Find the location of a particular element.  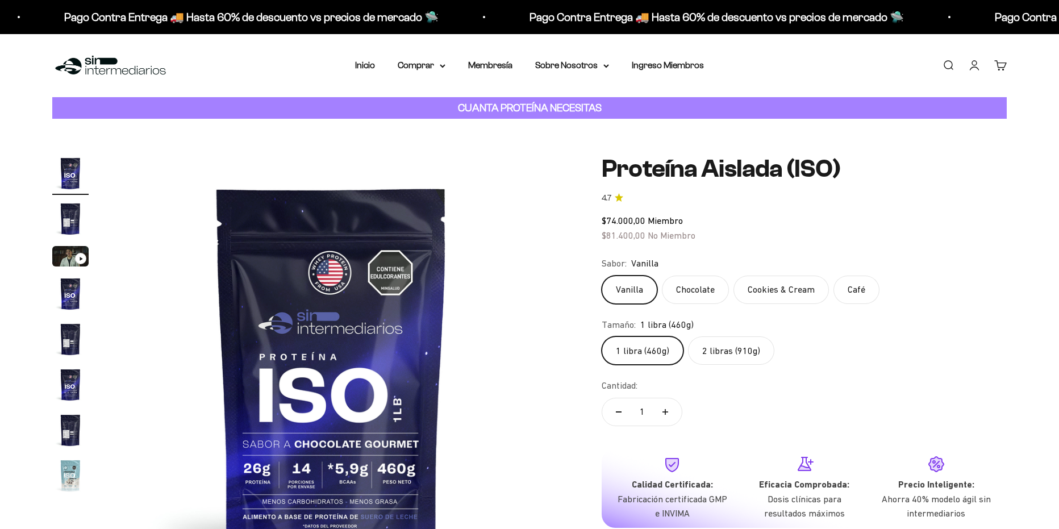

legend: Tamaño: is located at coordinates (619, 325).